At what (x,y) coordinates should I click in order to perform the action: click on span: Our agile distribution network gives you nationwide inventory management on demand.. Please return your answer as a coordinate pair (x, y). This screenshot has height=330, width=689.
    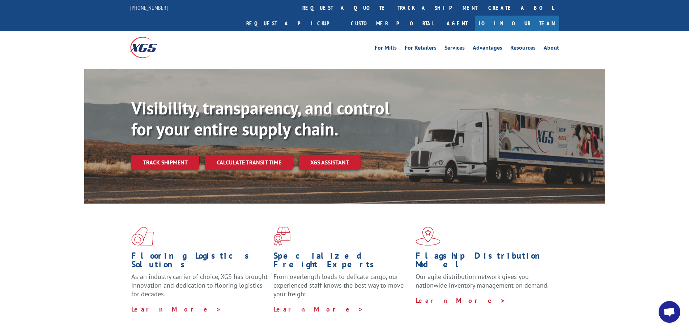
    Looking at the image, I should click on (482, 280).